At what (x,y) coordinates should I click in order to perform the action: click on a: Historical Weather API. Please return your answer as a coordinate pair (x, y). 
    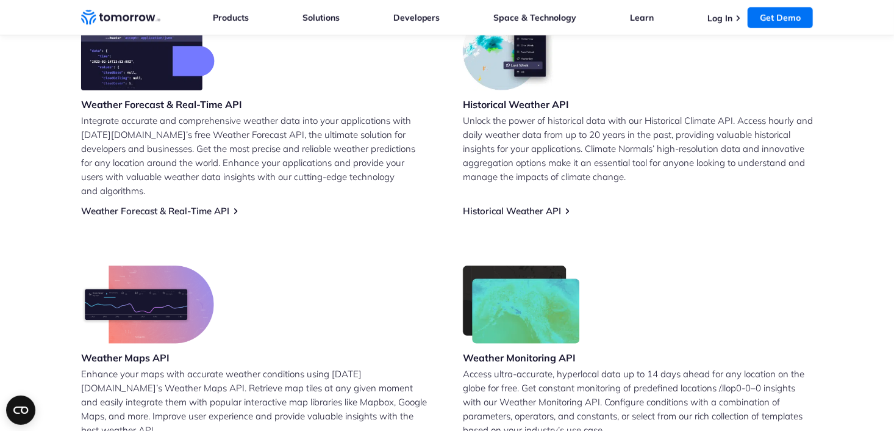
    Looking at the image, I should click on (512, 210).